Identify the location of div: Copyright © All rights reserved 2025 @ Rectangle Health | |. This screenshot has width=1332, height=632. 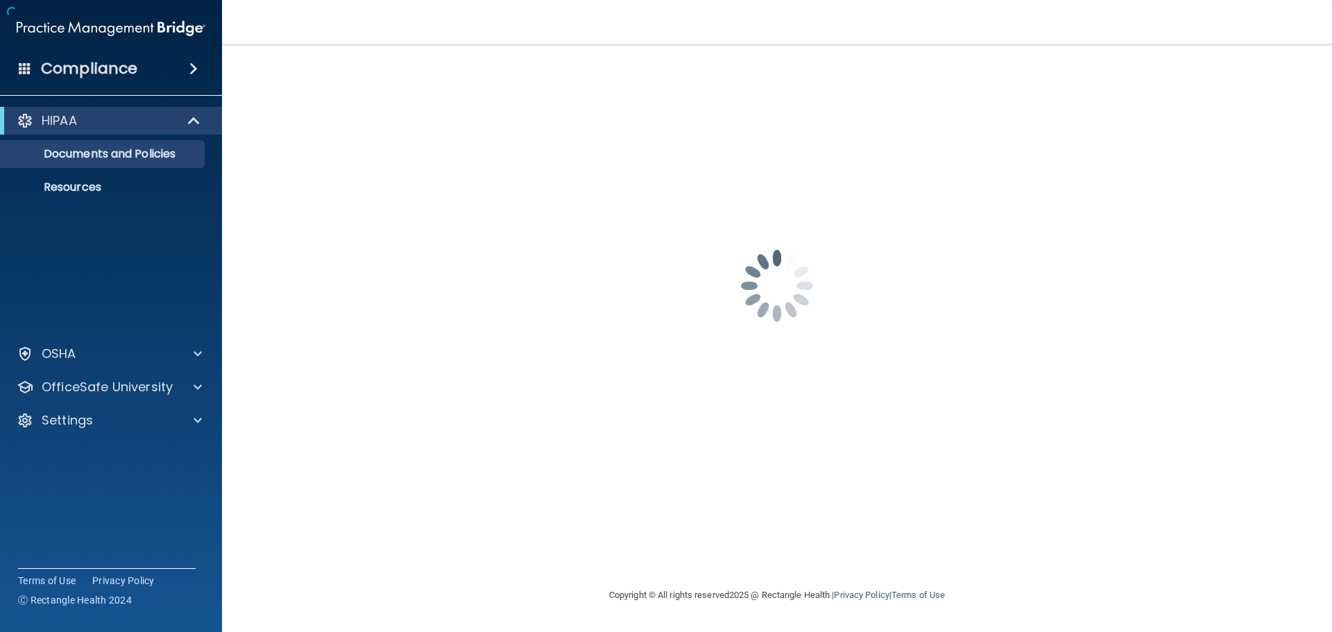
(777, 595).